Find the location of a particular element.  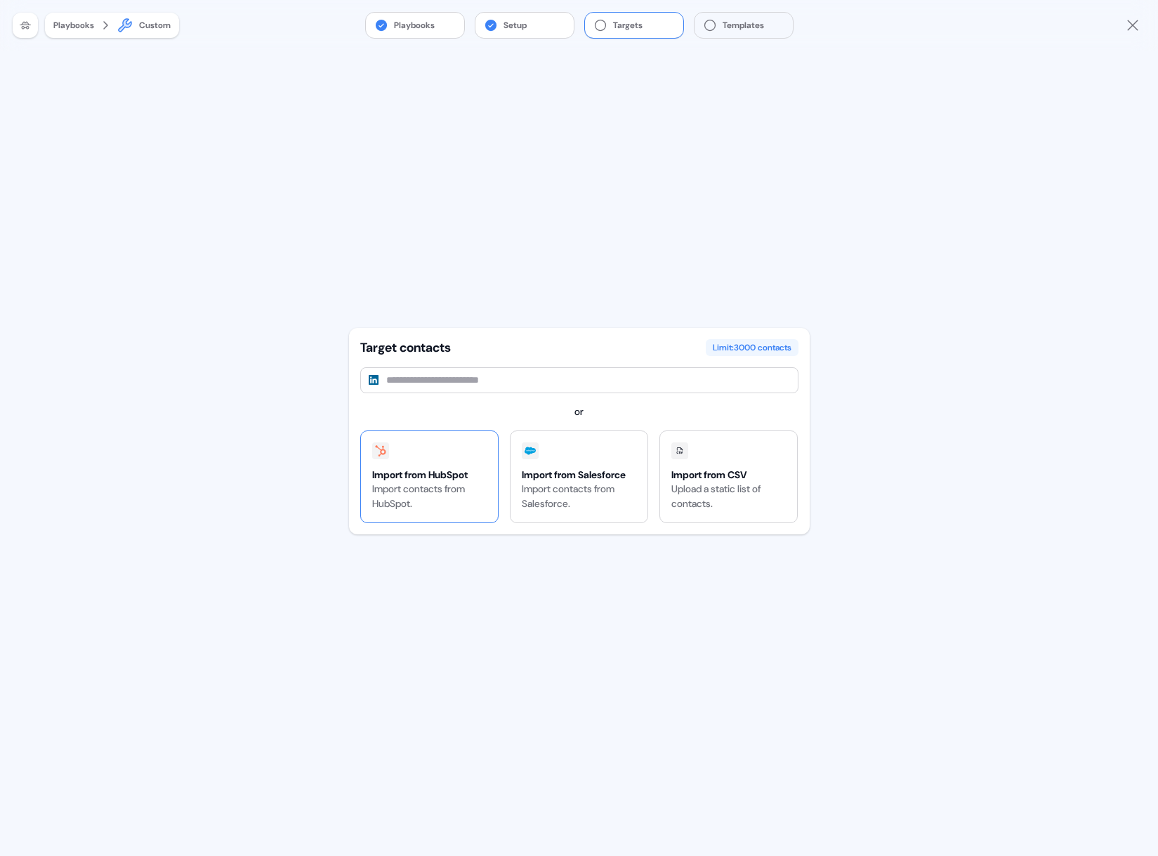

div: Upload a static list of contacts. is located at coordinates (728, 496).